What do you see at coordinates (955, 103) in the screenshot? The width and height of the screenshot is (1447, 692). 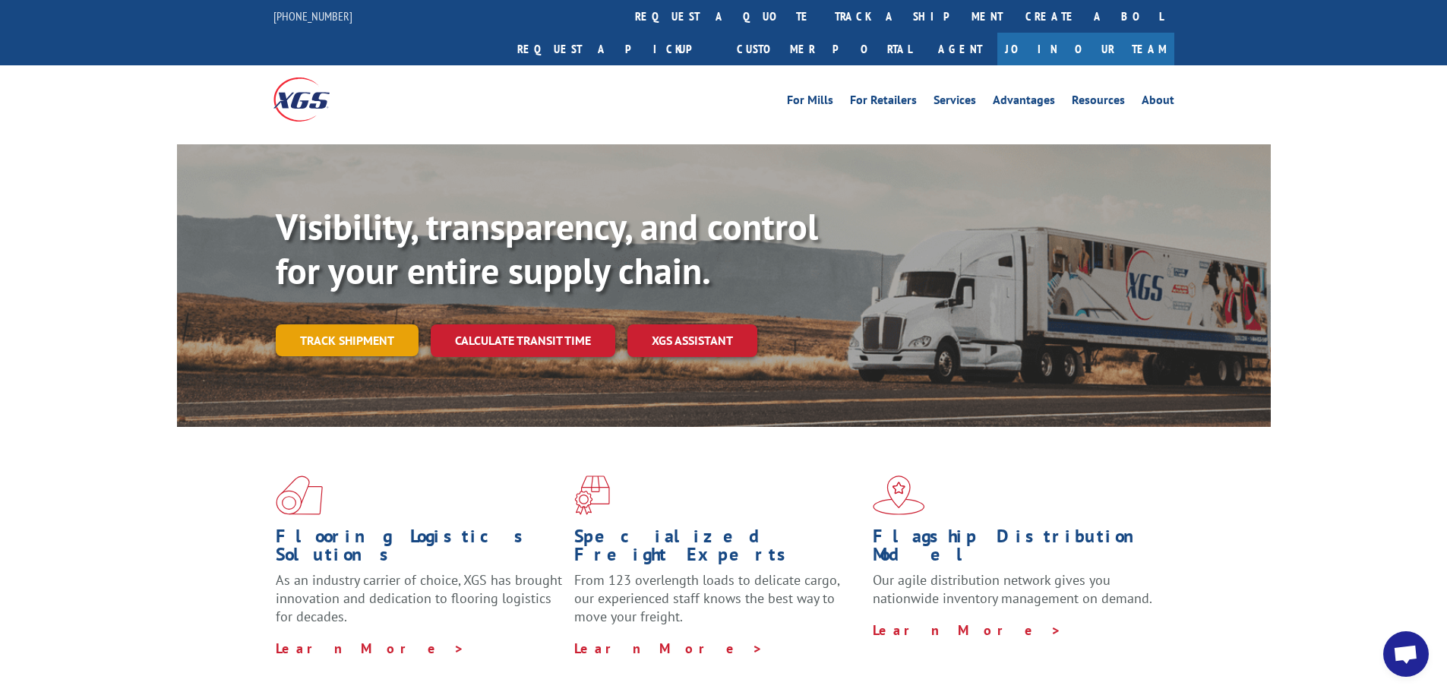 I see `a: Services` at bounding box center [955, 103].